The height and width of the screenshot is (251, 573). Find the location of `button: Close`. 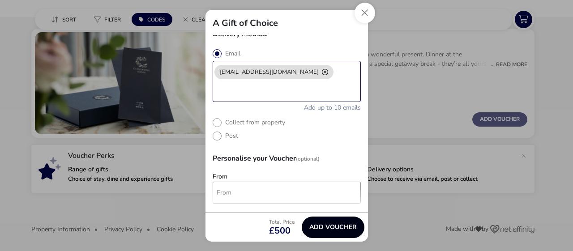

button: Close is located at coordinates (365, 13).